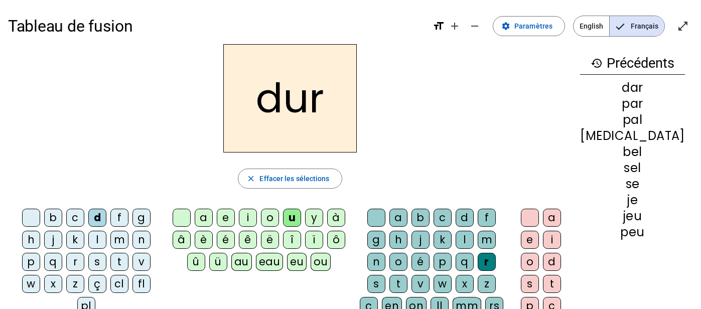 This screenshot has height=309, width=701. I want to click on mat-icon: settings, so click(506, 26).